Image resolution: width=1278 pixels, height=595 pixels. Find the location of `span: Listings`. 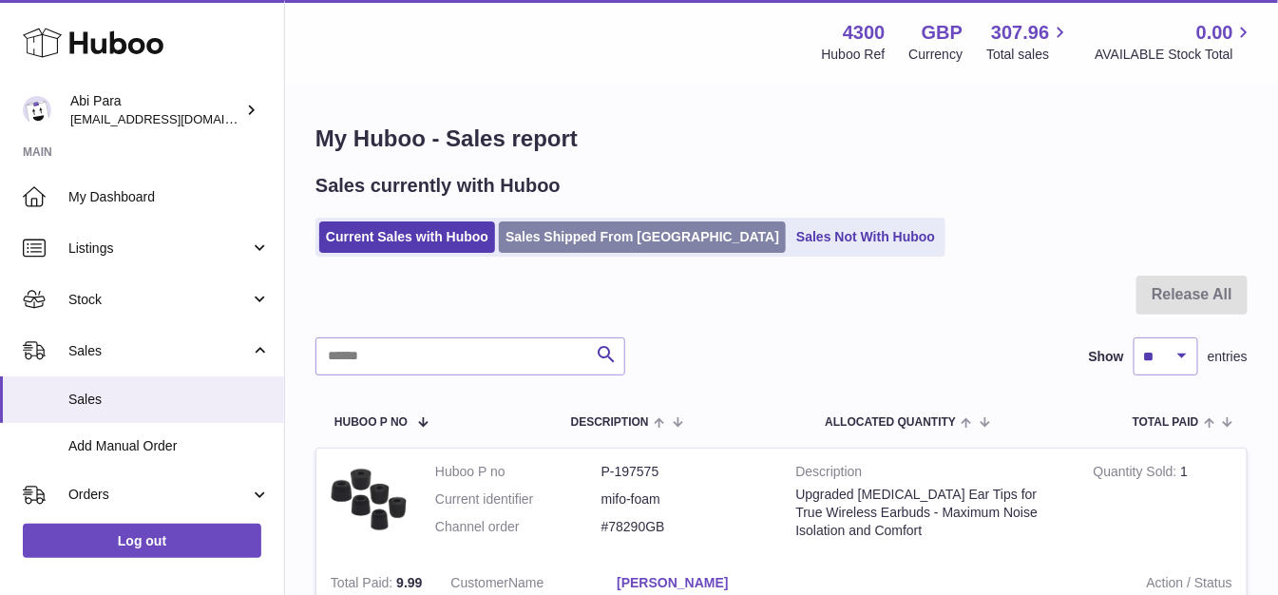

span: Listings is located at coordinates (159, 248).